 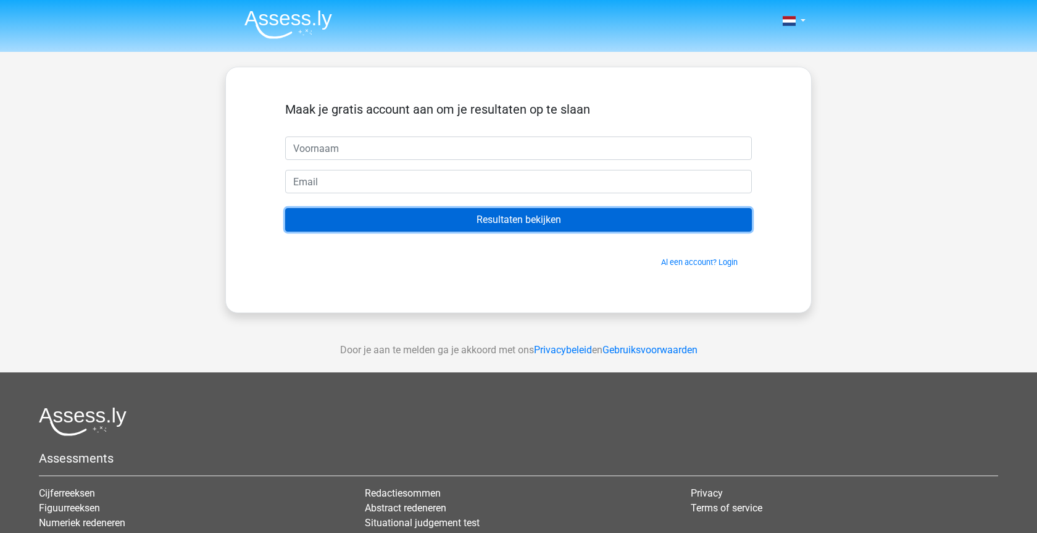 I want to click on a: Terms of service, so click(x=727, y=508).